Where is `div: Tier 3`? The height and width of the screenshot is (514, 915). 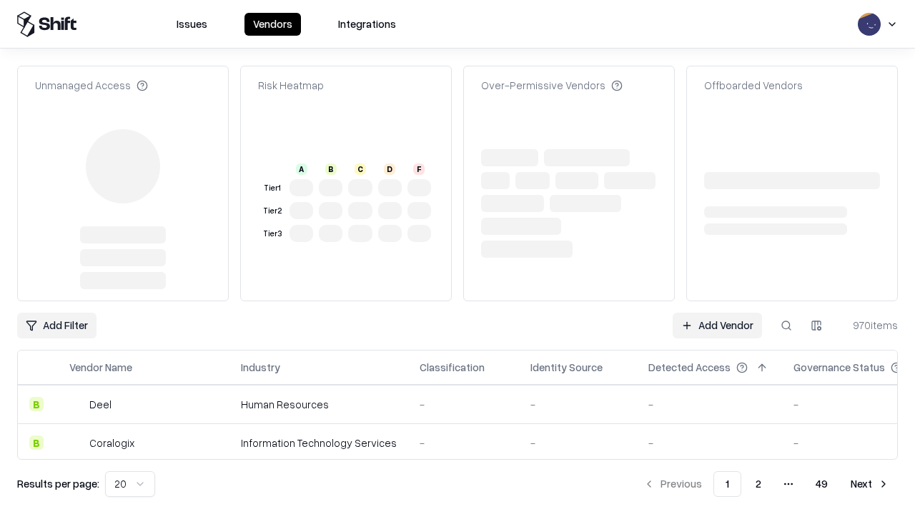 div: Tier 3 is located at coordinates (272, 234).